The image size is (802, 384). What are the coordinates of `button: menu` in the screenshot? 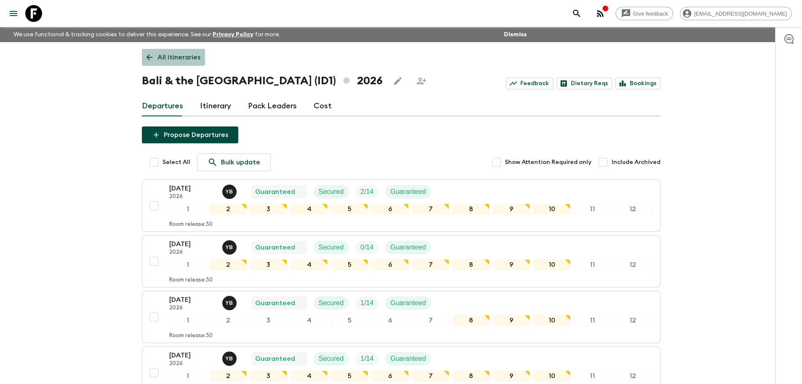 It's located at (13, 13).